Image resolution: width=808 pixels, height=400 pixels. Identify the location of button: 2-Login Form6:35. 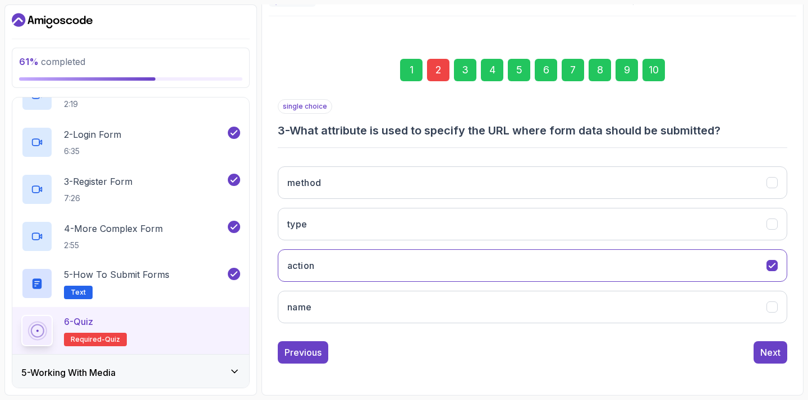
(131, 142).